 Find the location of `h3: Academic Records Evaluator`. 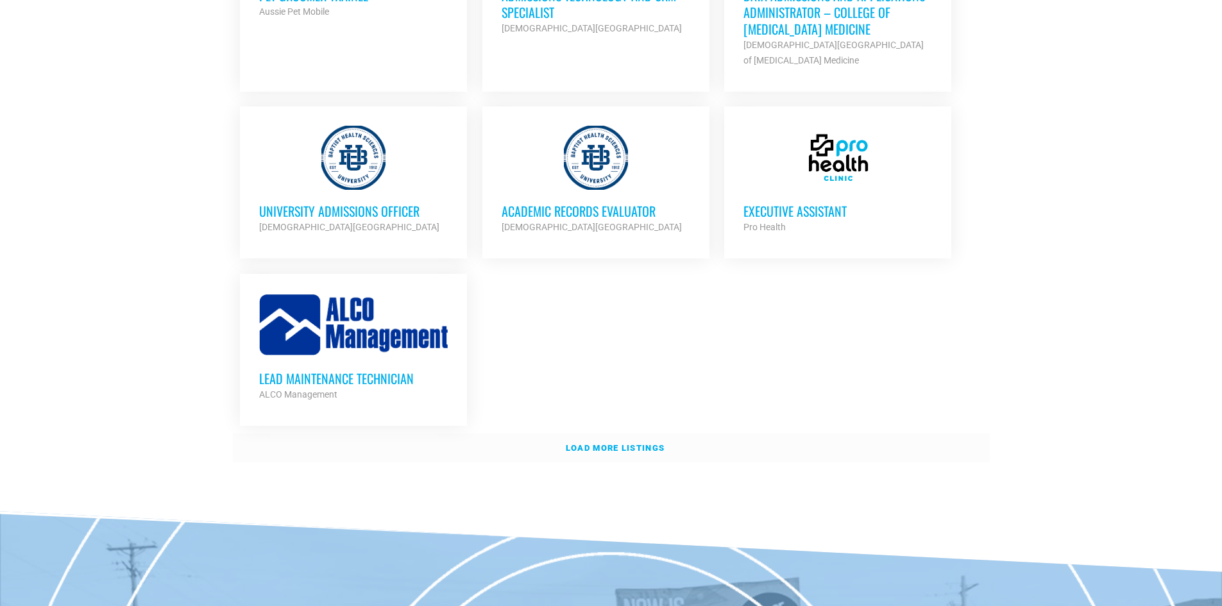

h3: Academic Records Evaluator is located at coordinates (596, 211).